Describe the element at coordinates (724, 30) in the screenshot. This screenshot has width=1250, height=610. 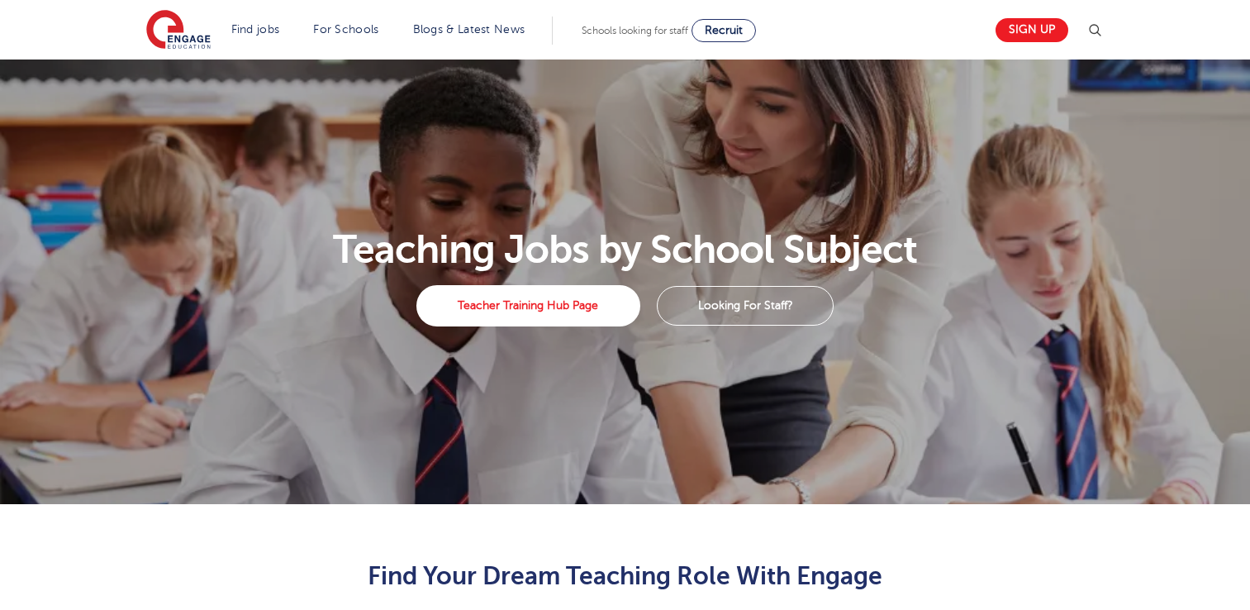
I see `span: Recruit` at that location.